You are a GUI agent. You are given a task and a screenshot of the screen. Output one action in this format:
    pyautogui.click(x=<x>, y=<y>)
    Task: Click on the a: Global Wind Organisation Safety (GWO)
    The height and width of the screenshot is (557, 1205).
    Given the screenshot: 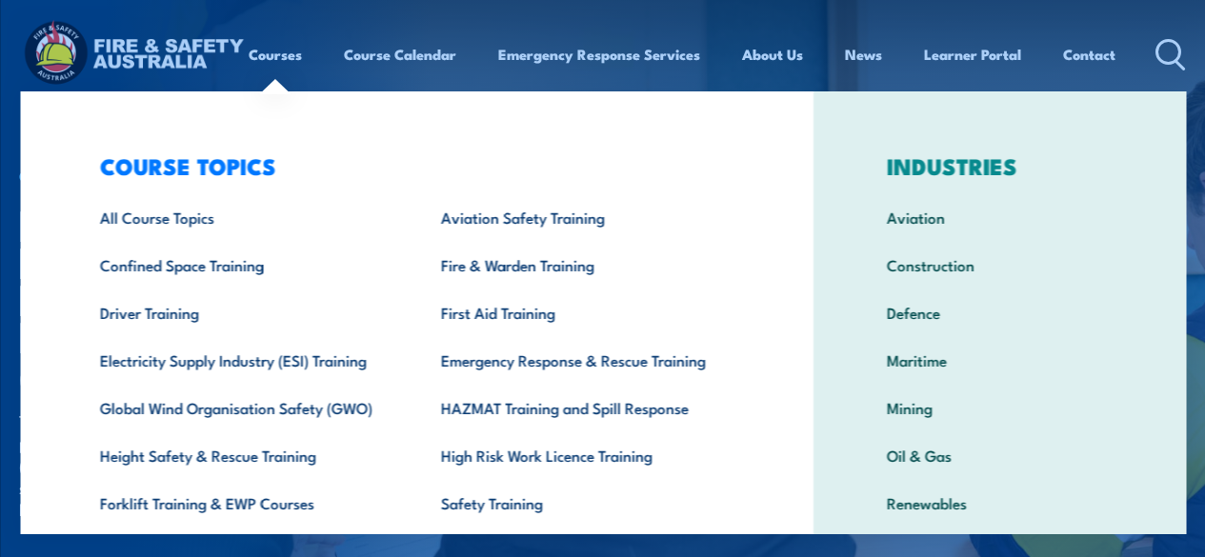 What is the action you would take?
    pyautogui.click(x=240, y=408)
    